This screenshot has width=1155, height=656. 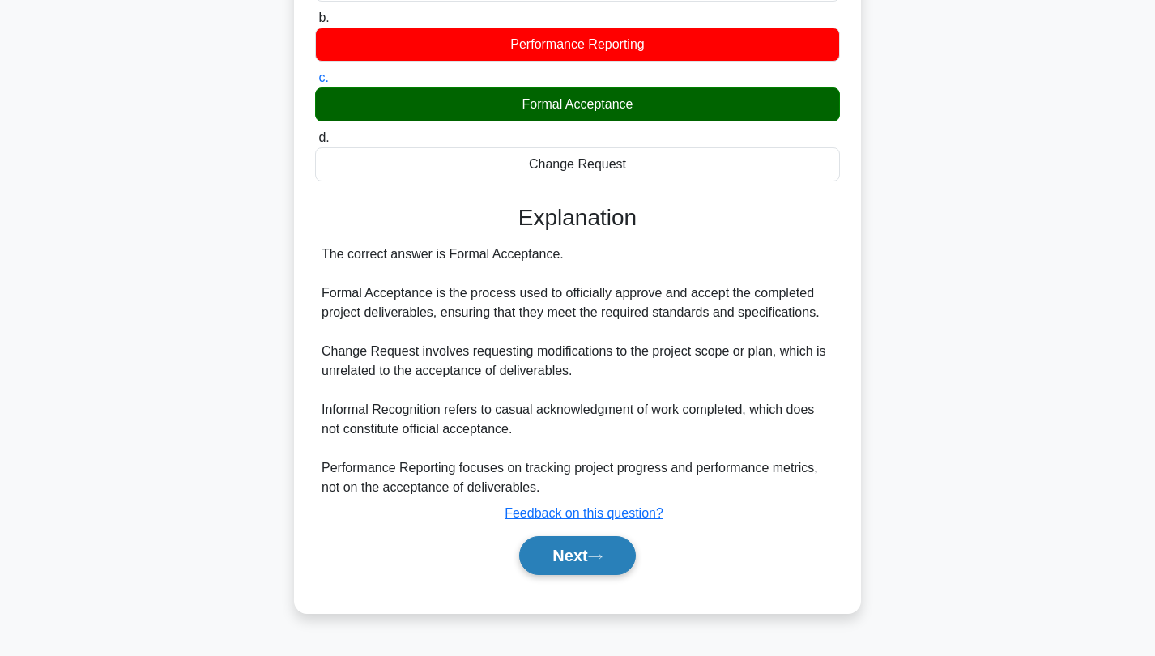 What do you see at coordinates (323, 17) in the screenshot?
I see `span: b.` at bounding box center [323, 17].